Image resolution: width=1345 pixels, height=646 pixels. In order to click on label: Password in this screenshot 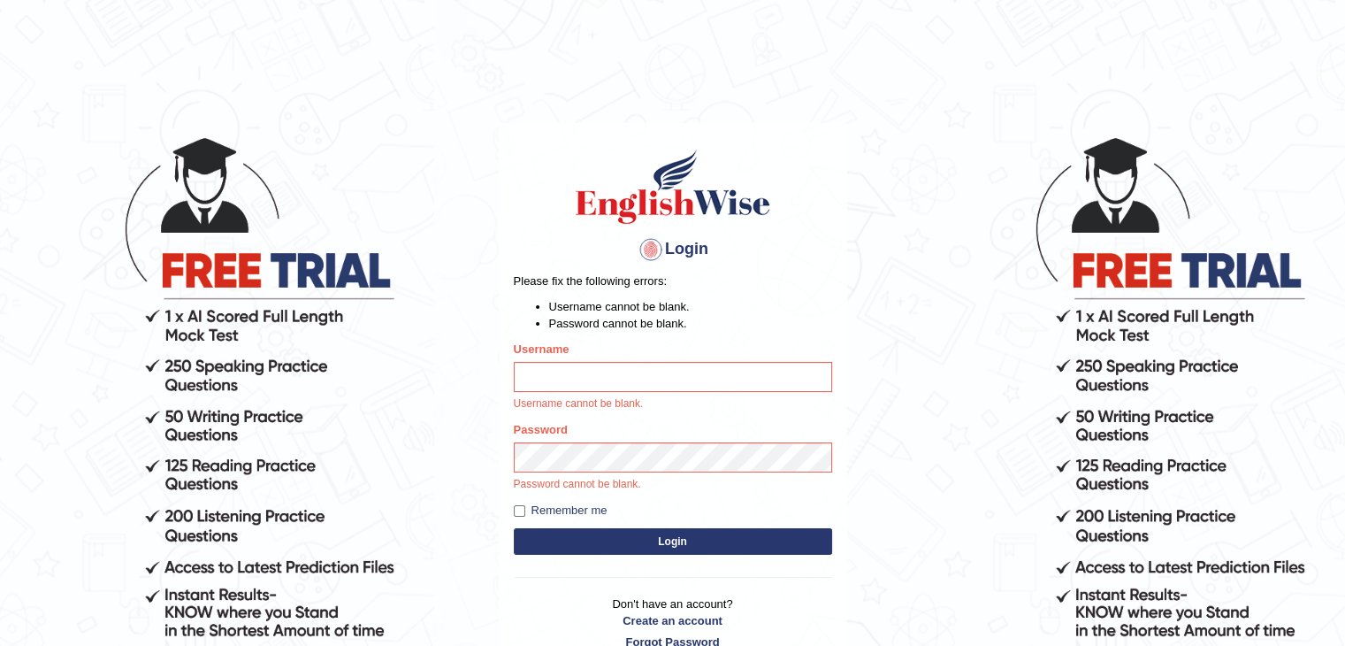, I will do `click(540, 429)`.